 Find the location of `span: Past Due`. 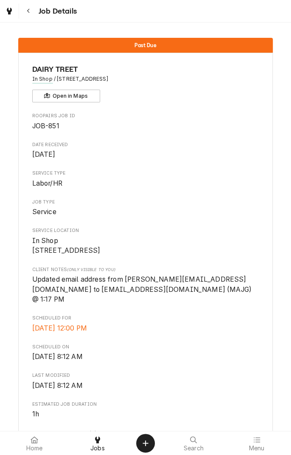

span: Past Due is located at coordinates (145, 45).